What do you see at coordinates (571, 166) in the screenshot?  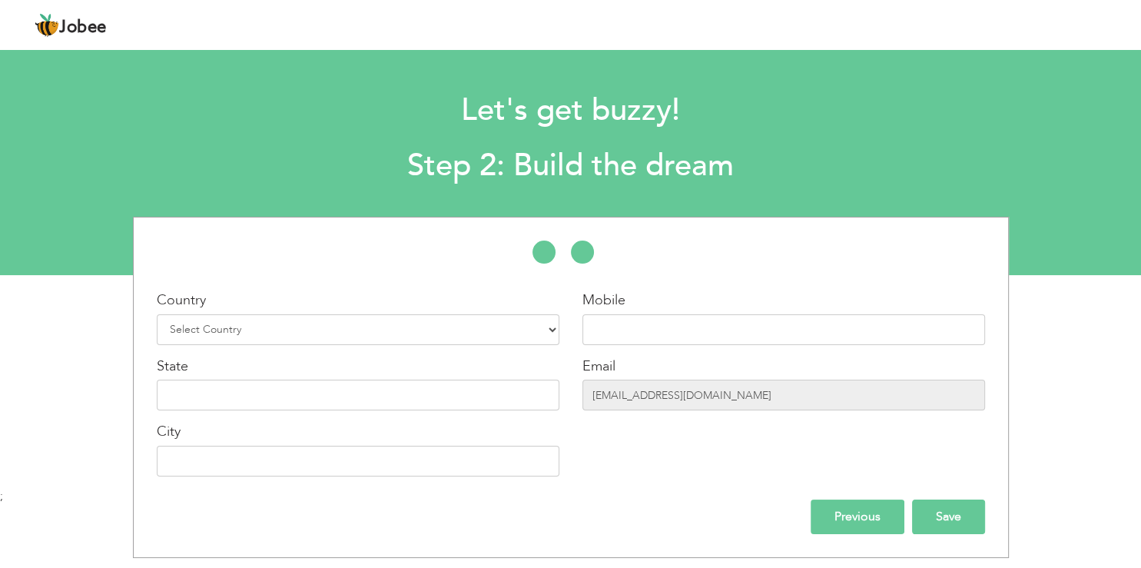 I see `h2: Step 2: Build the dream` at bounding box center [571, 166].